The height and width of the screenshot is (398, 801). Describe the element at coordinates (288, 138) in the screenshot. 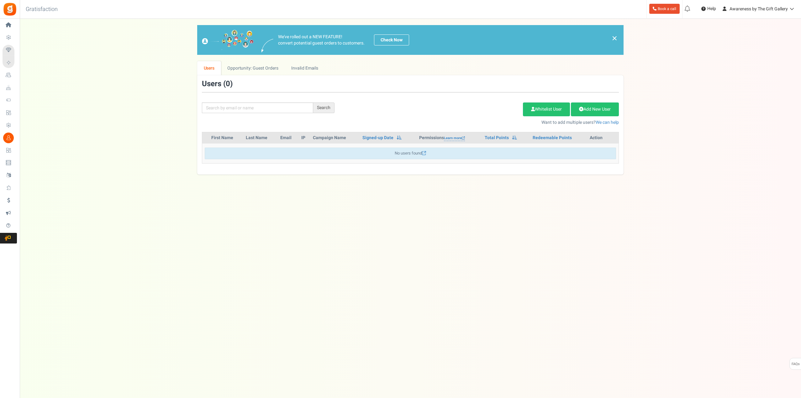

I see `th: Email` at that location.